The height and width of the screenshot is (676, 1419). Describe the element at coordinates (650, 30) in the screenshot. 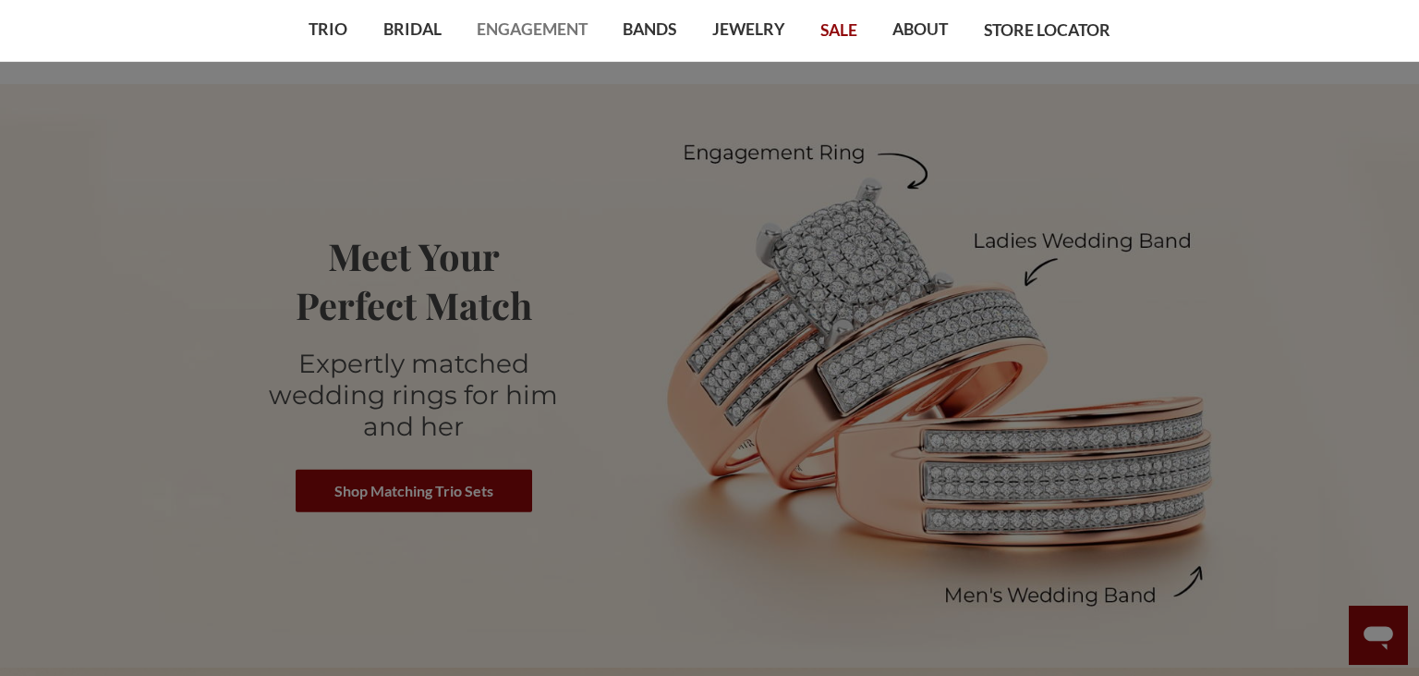

I see `span: BANDS` at that location.